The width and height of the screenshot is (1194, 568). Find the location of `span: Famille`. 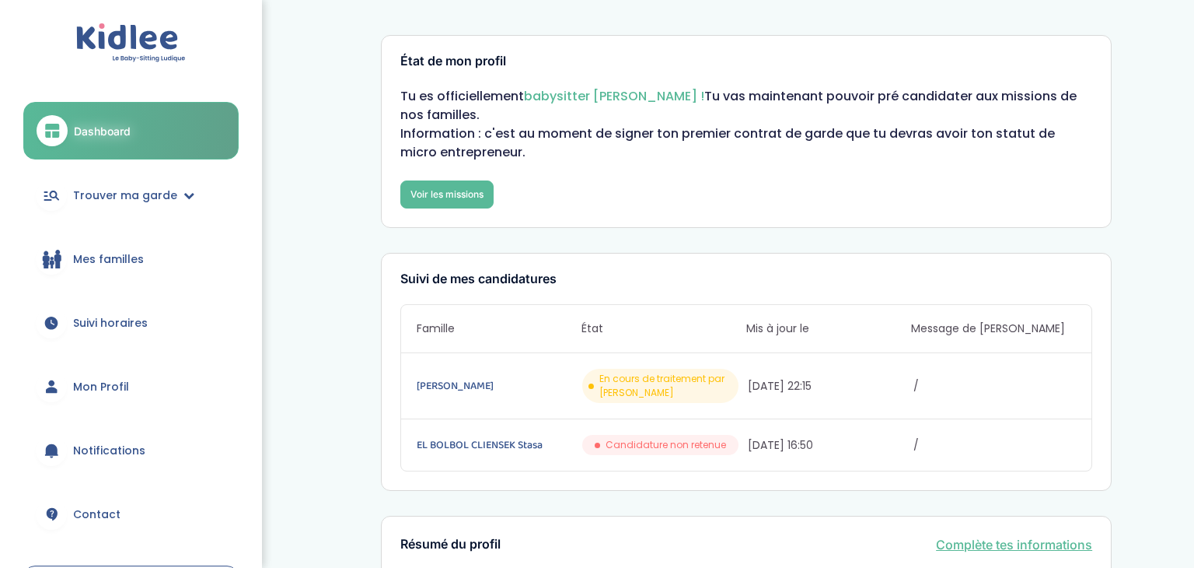

span: Famille is located at coordinates (499, 328).